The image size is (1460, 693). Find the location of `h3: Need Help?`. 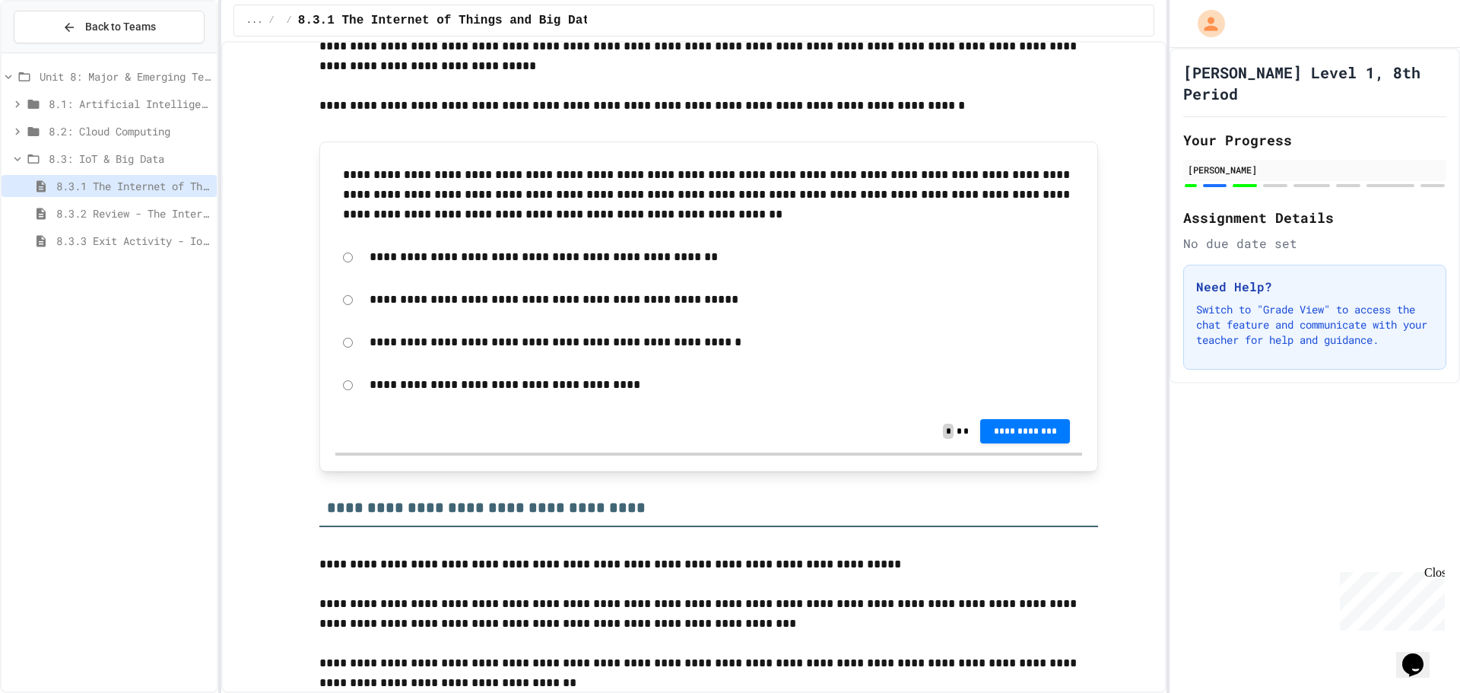

h3: Need Help? is located at coordinates (1314, 287).